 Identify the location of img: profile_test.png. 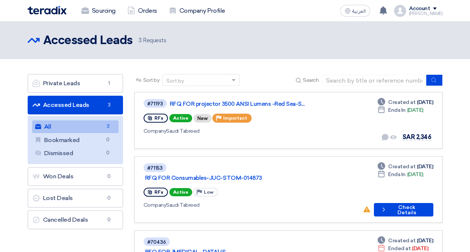
(400, 11).